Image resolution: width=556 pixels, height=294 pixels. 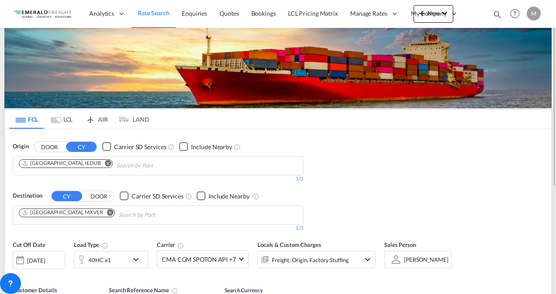 I want to click on span: Customer Details, so click(x=35, y=290).